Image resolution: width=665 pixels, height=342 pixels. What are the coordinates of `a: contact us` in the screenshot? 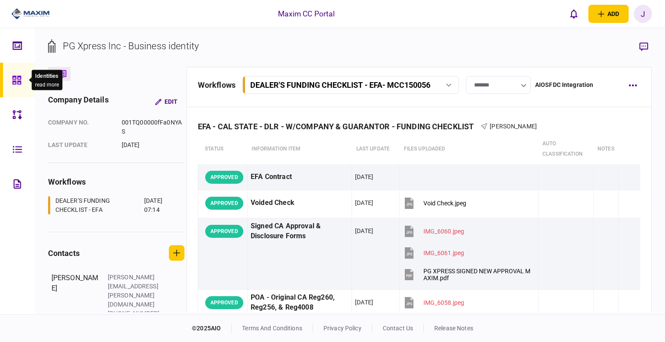 It's located at (398, 329).